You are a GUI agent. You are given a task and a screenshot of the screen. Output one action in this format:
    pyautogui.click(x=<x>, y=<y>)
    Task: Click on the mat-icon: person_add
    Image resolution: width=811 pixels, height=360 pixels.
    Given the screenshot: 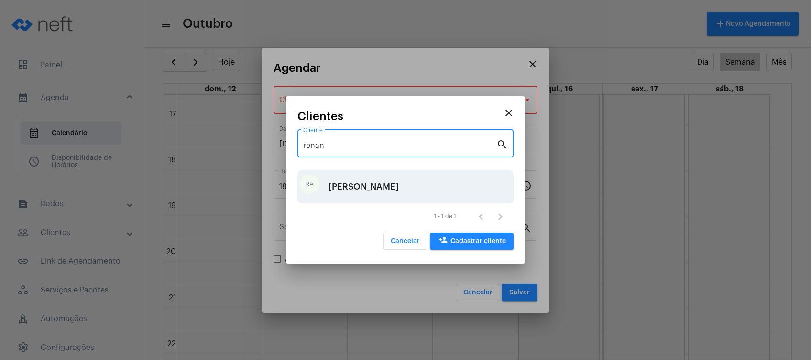 What is the action you would take?
    pyautogui.click(x=443, y=241)
    